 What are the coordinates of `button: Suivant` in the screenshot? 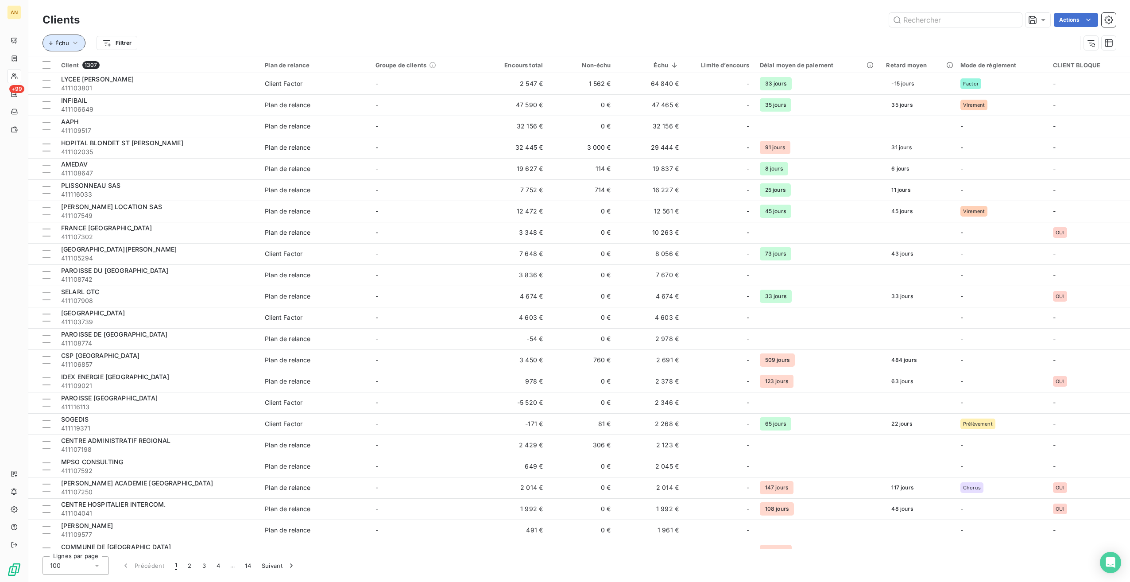 It's located at (279, 566).